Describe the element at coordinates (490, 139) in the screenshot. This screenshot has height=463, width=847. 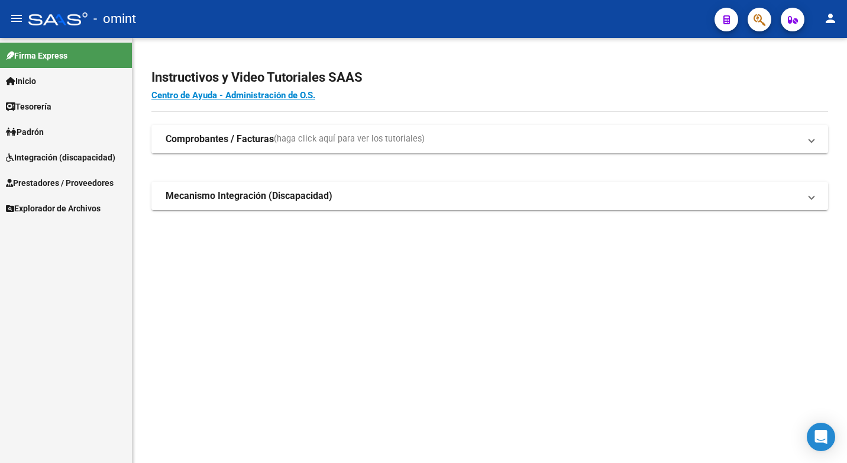
I see `mat-expansion-panel-header: Comprobantes / Facturas(haga click aquí para ver los tutoriales)` at that location.